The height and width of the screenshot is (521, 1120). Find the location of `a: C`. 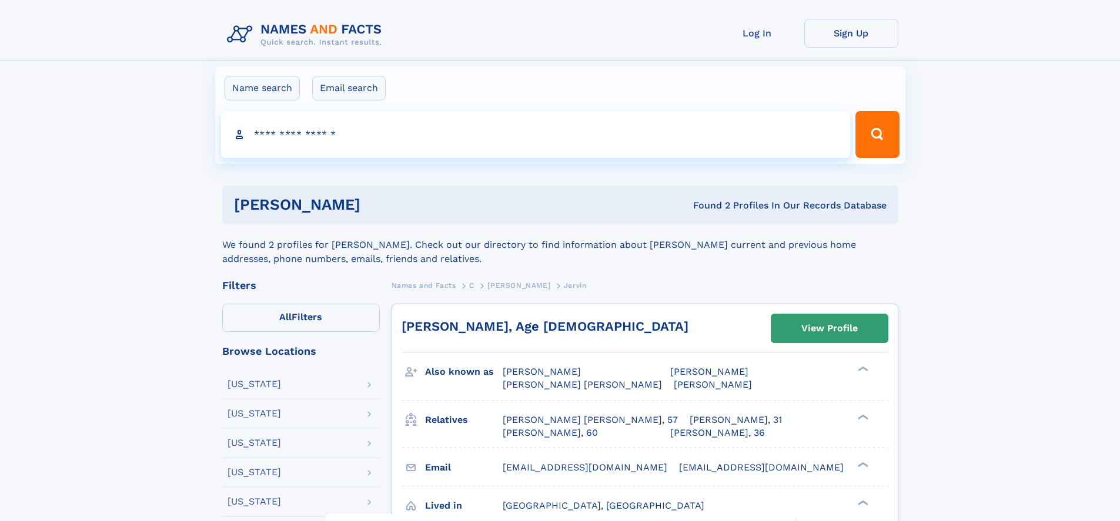

a: C is located at coordinates (472, 285).